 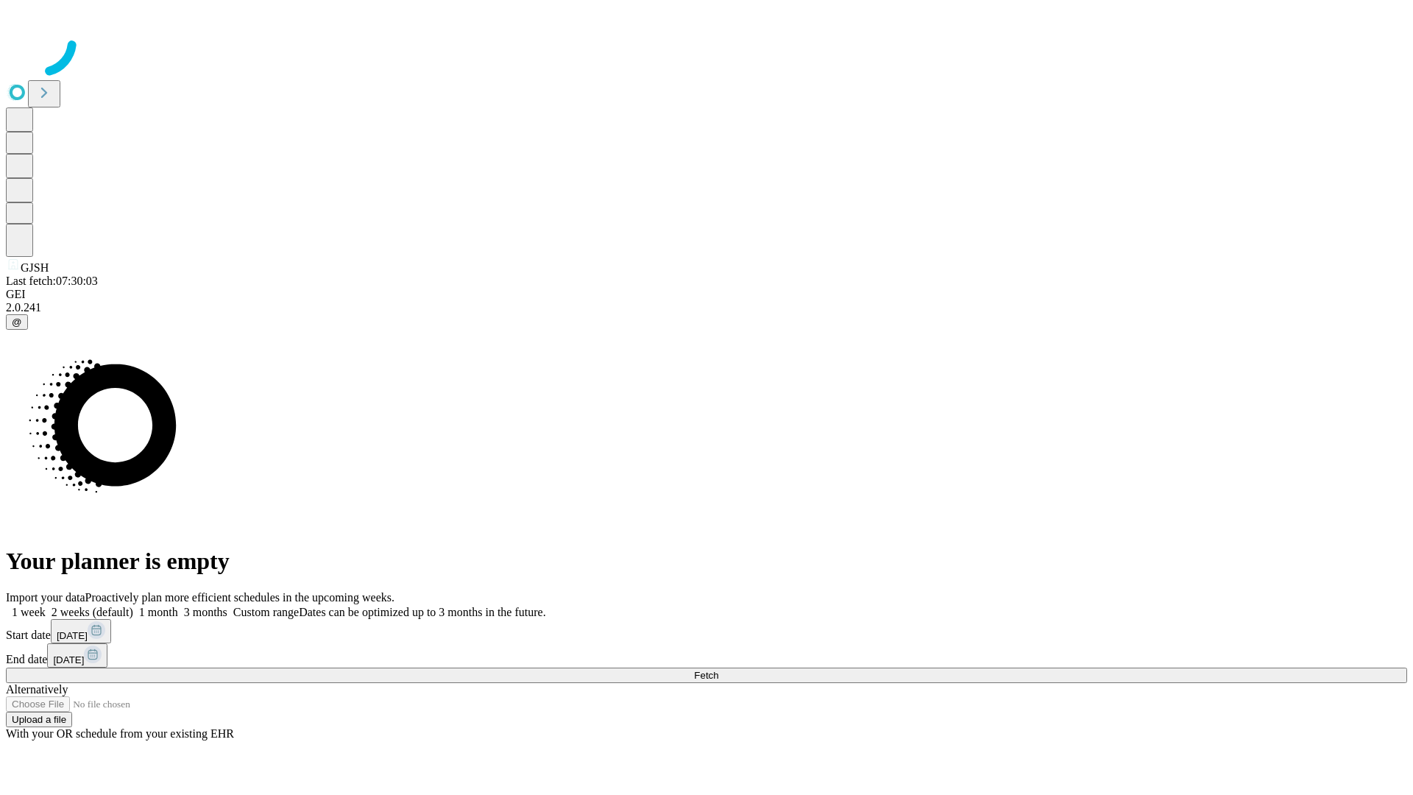 What do you see at coordinates (266, 611) in the screenshot?
I see `span: Custom range` at bounding box center [266, 611].